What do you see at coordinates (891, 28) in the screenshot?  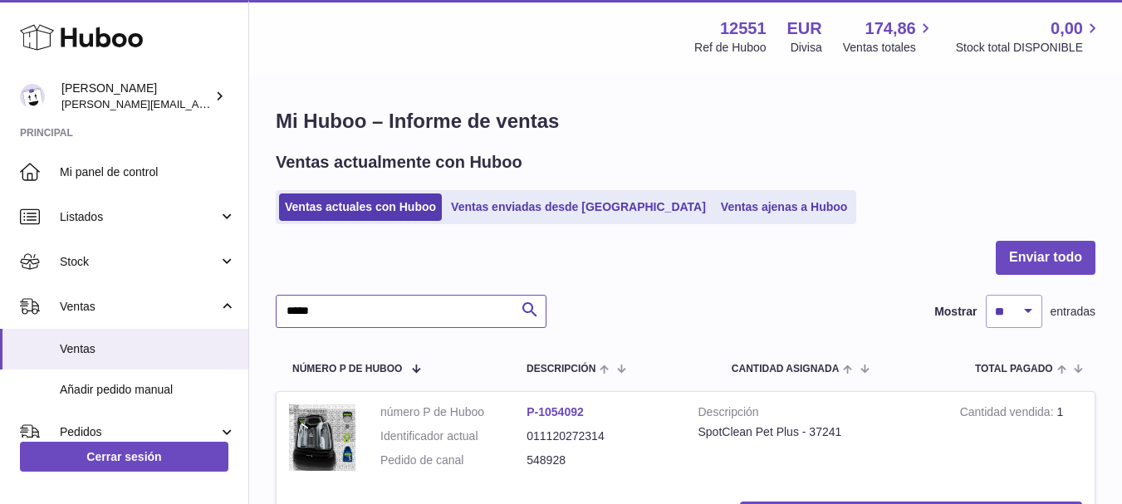 I see `span: 174,86` at bounding box center [891, 28].